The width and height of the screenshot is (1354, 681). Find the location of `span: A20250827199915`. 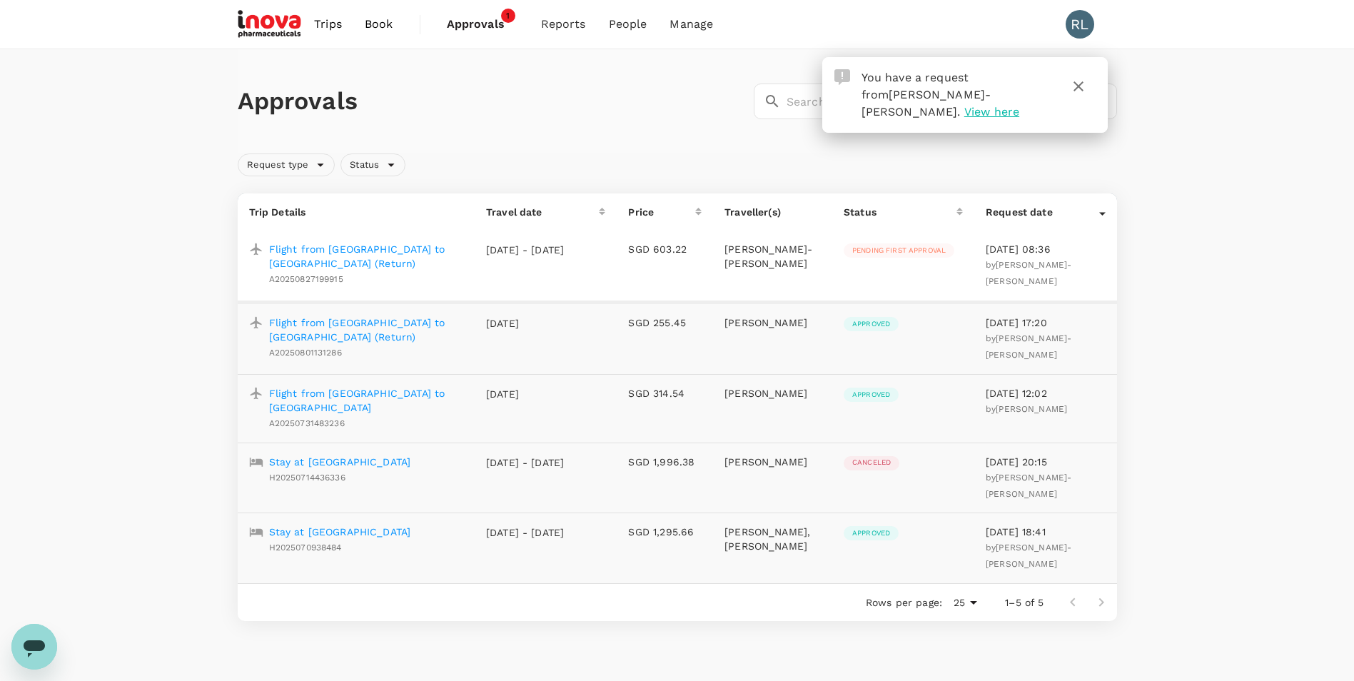

span: A20250827199915 is located at coordinates (306, 279).